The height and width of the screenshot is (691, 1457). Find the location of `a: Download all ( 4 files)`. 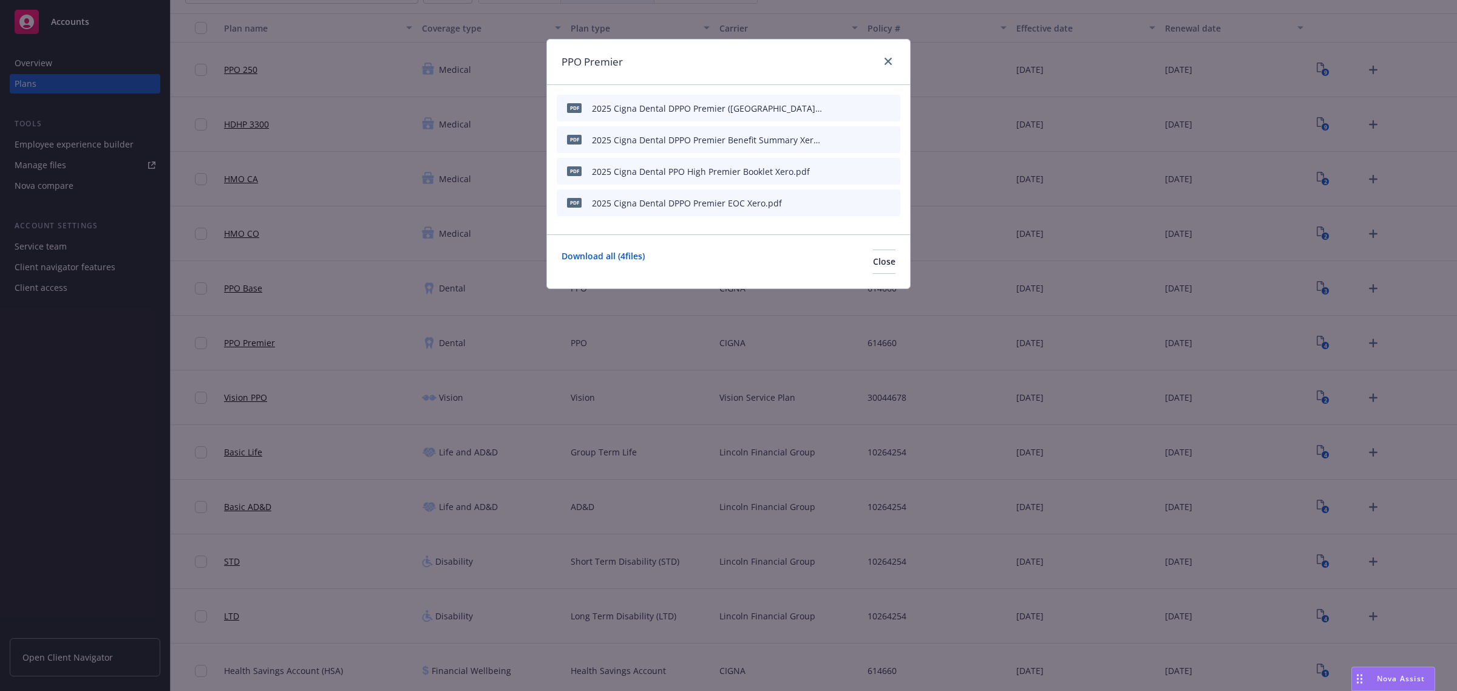

a: Download all ( 4 files) is located at coordinates (603, 262).